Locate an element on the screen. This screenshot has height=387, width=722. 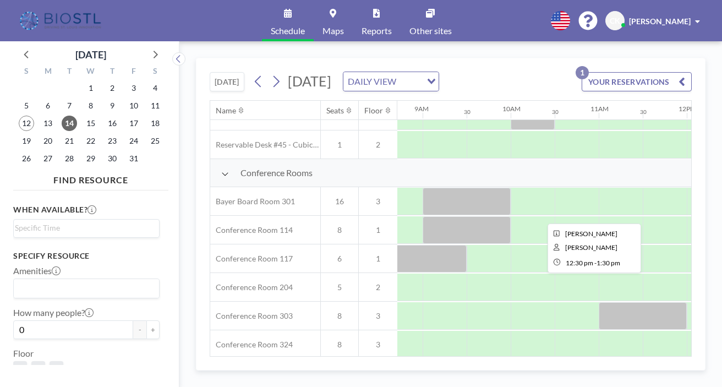
label: Floor is located at coordinates (23, 353).